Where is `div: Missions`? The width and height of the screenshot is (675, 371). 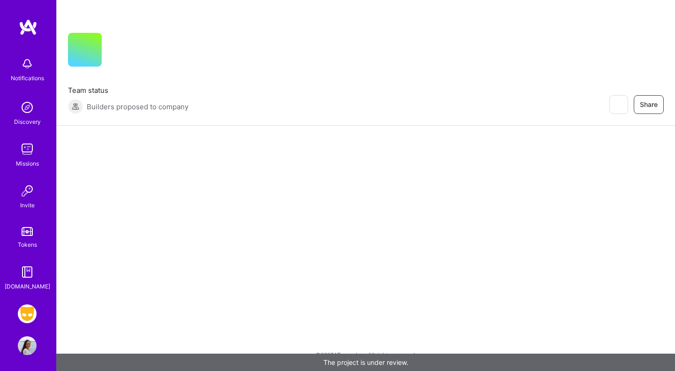
div: Missions is located at coordinates (27, 163).